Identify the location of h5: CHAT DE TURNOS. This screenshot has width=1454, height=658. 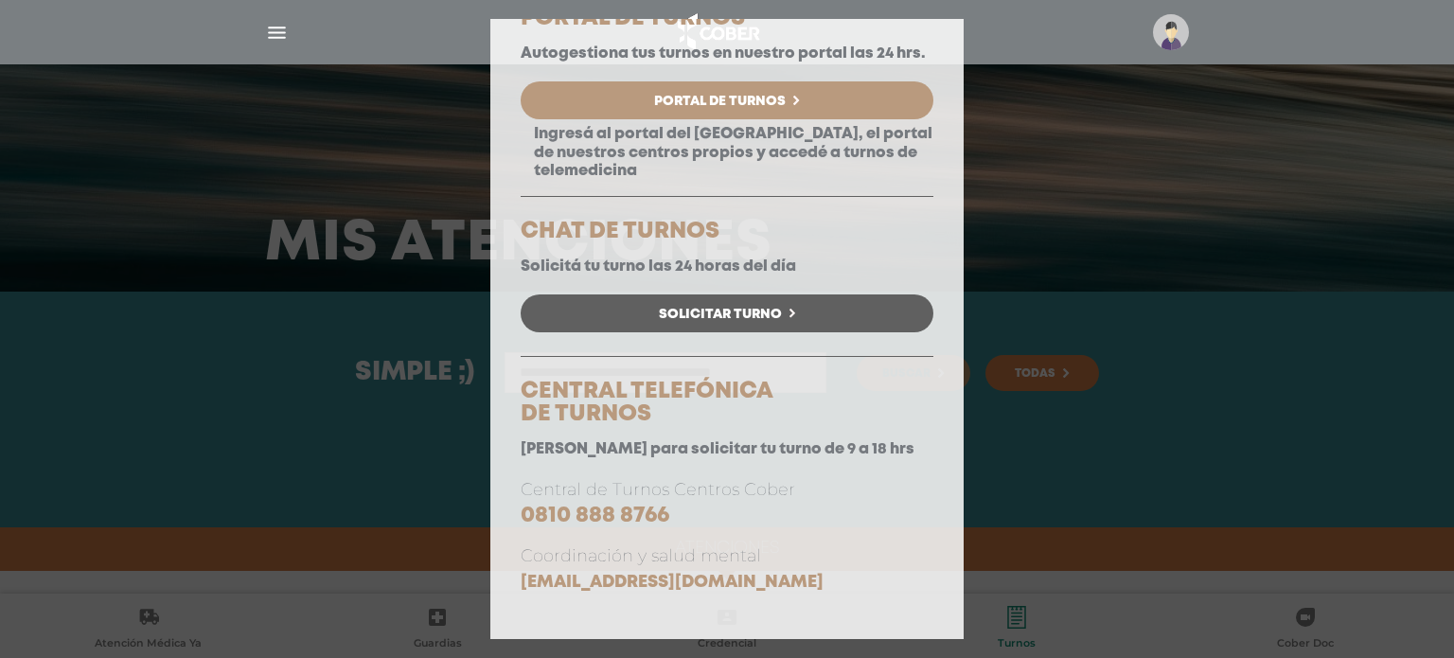
(727, 232).